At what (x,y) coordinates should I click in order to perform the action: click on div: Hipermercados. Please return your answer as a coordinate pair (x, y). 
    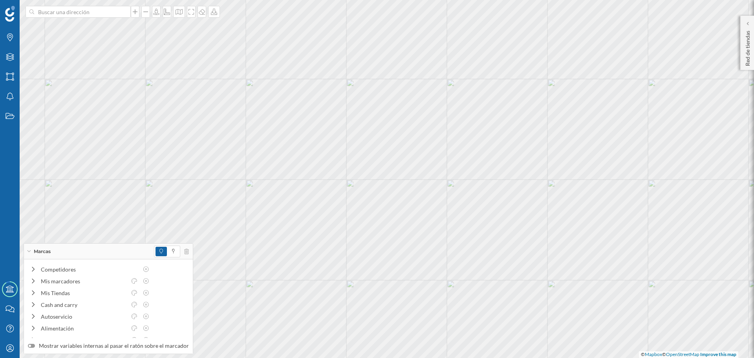
    Looking at the image, I should click on (84, 340).